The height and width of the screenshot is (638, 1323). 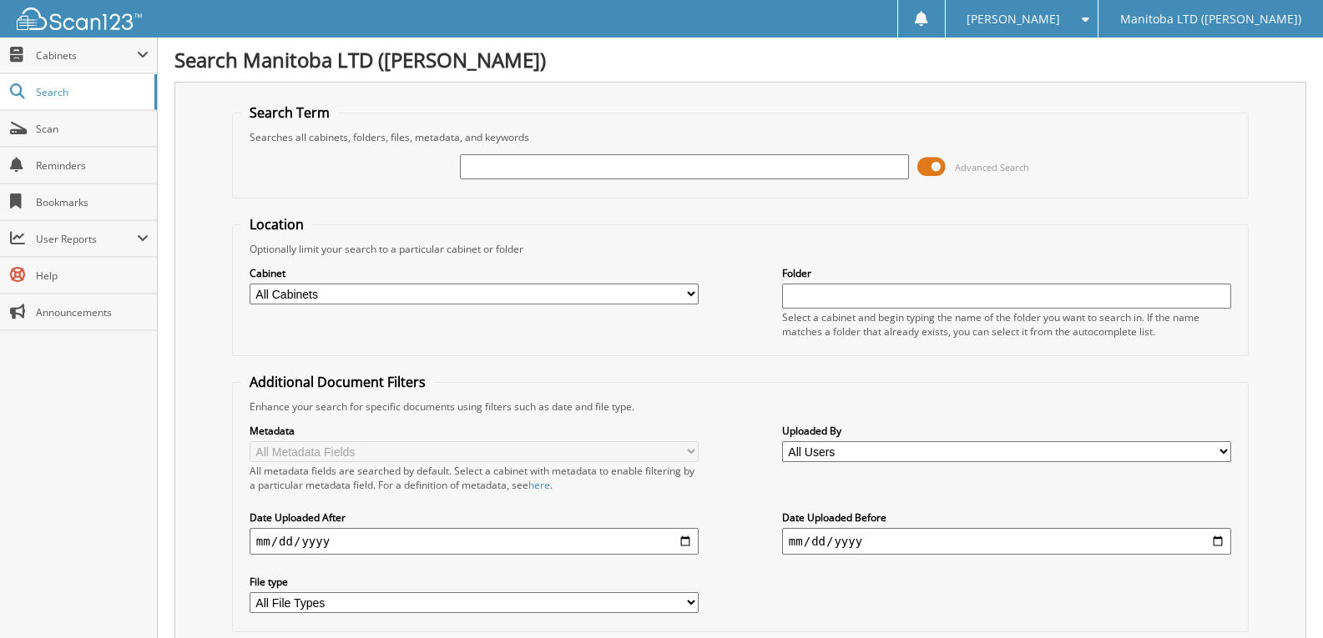 What do you see at coordinates (474, 582) in the screenshot?
I see `label: File type` at bounding box center [474, 582].